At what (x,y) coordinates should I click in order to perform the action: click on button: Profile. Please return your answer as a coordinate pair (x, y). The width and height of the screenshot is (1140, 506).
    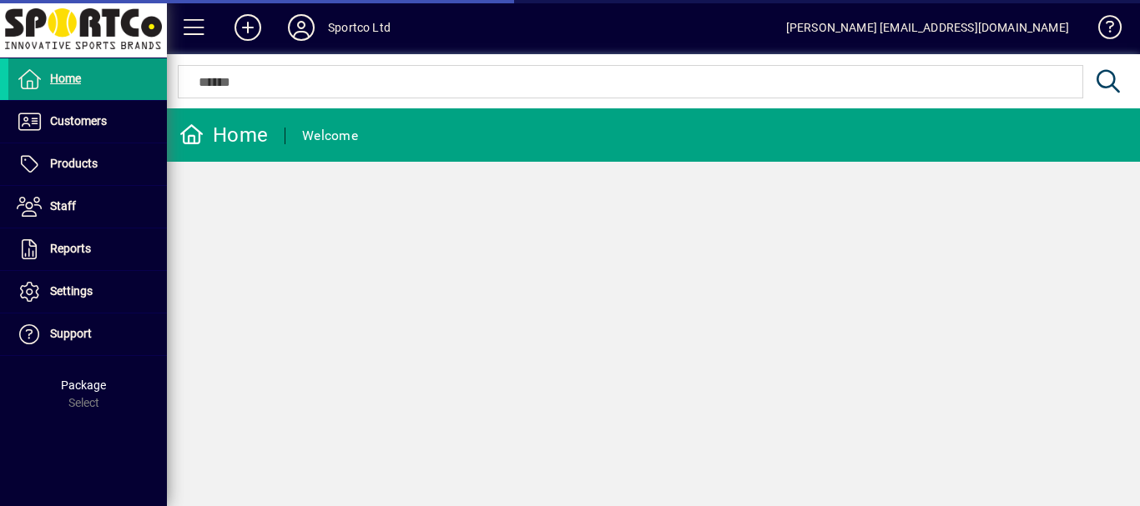
    Looking at the image, I should click on (301, 28).